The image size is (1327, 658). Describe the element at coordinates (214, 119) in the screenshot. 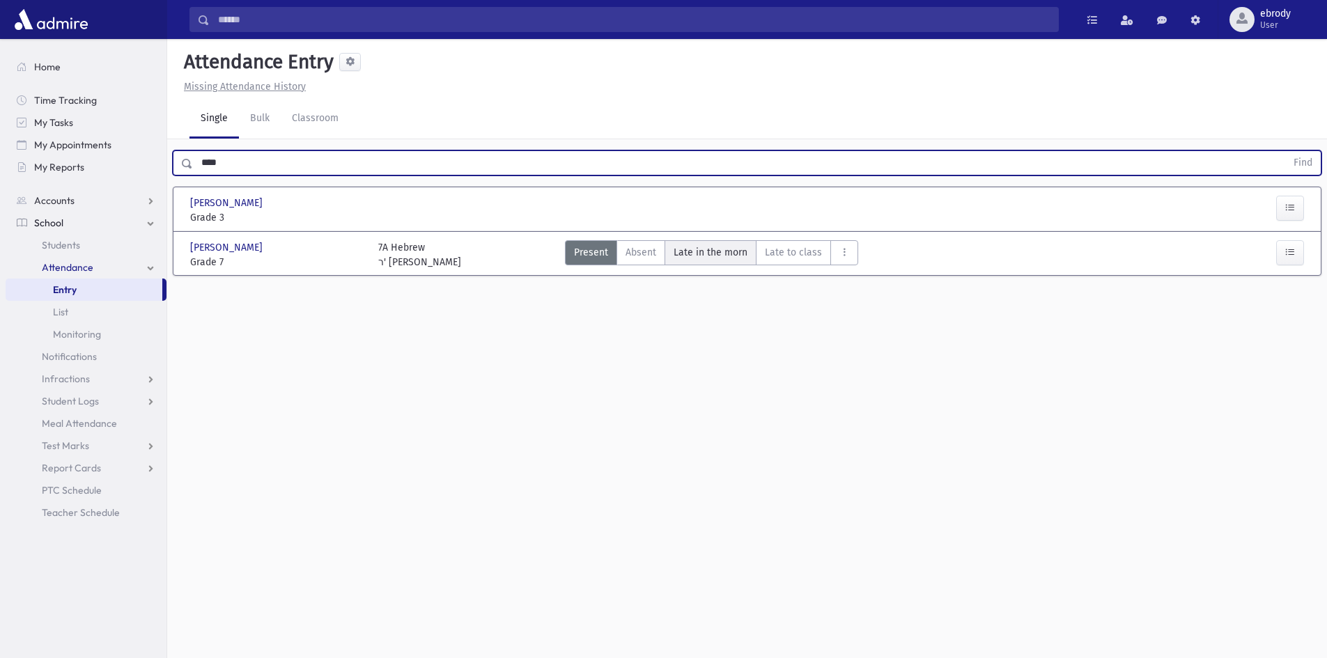

I see `a: Single` at that location.